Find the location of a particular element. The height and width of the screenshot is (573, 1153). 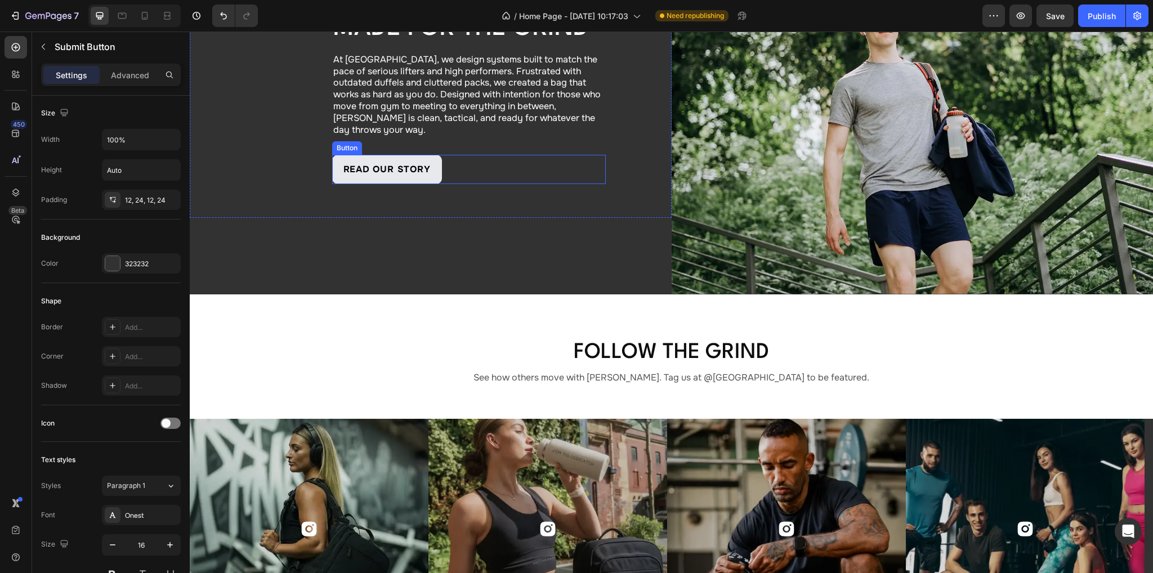

button: Paragraph 1 is located at coordinates (141, 486).